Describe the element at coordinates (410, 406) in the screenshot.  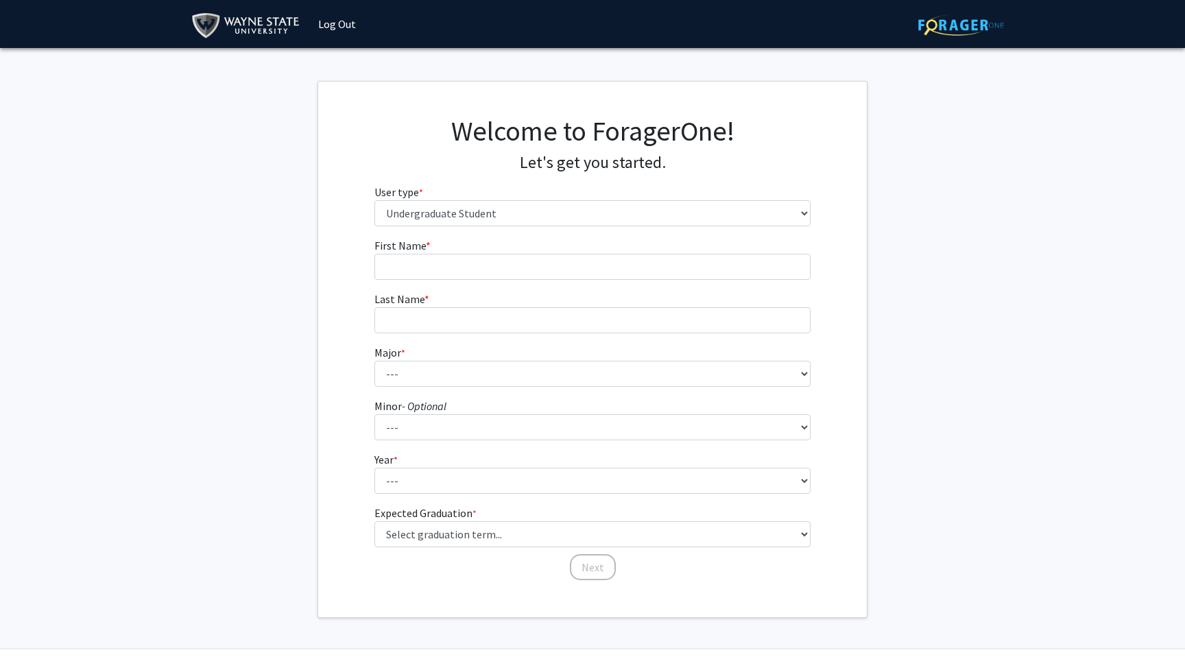
I see `label: Minor` at that location.